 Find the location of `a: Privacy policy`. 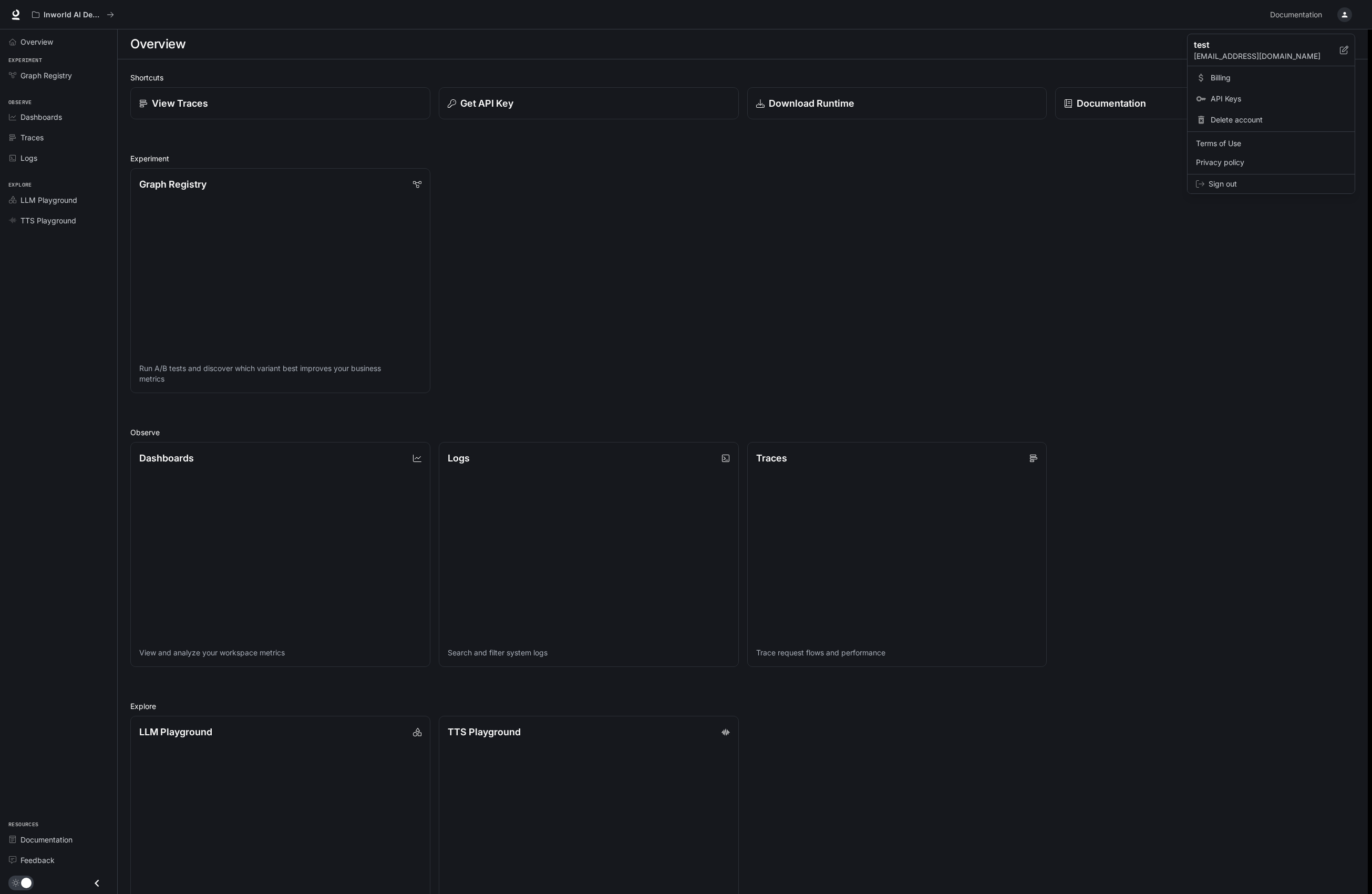

a: Privacy policy is located at coordinates (1271, 162).